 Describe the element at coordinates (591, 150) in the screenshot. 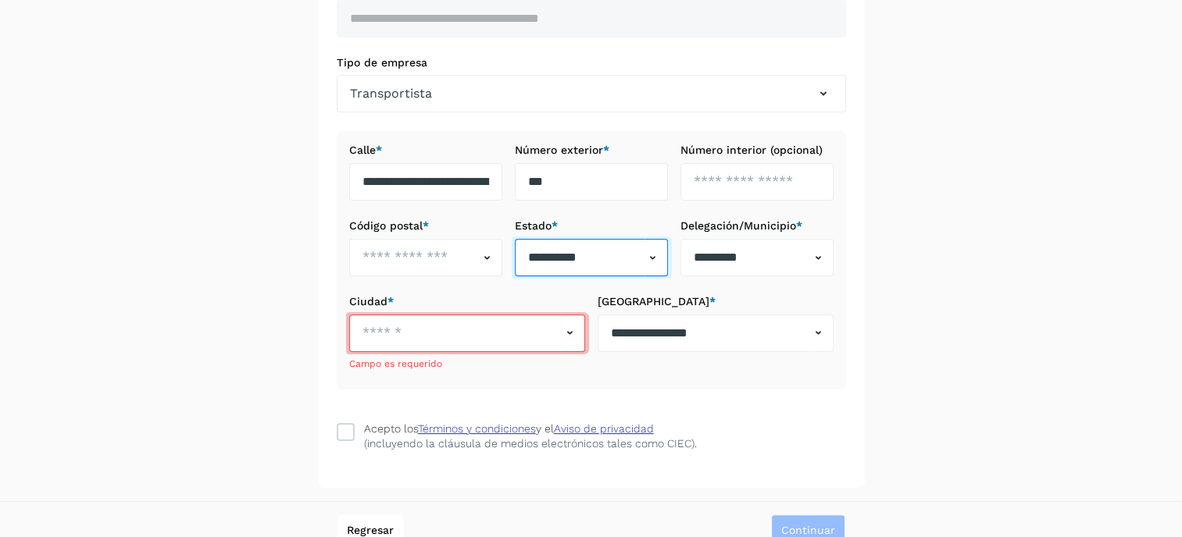

I see `label: Número exterior` at that location.